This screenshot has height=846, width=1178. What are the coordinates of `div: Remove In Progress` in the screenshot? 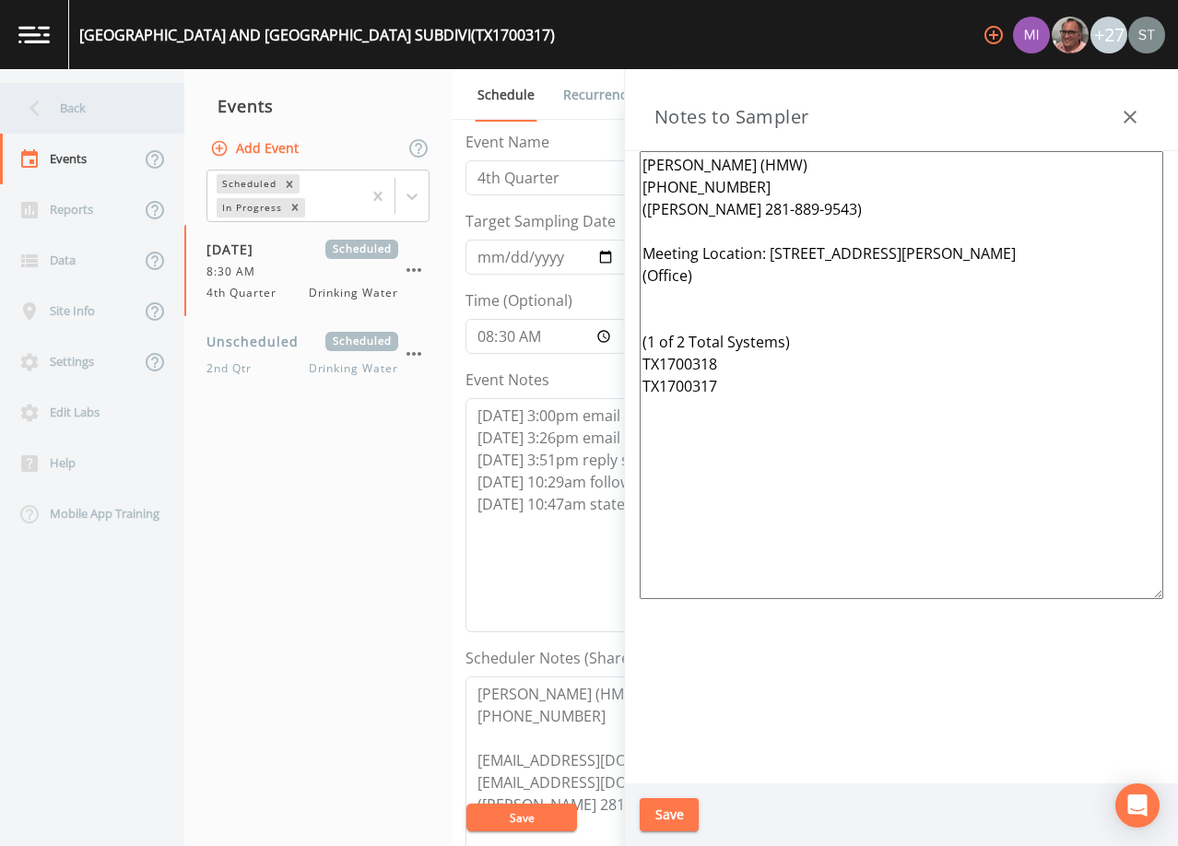 It's located at (295, 207).